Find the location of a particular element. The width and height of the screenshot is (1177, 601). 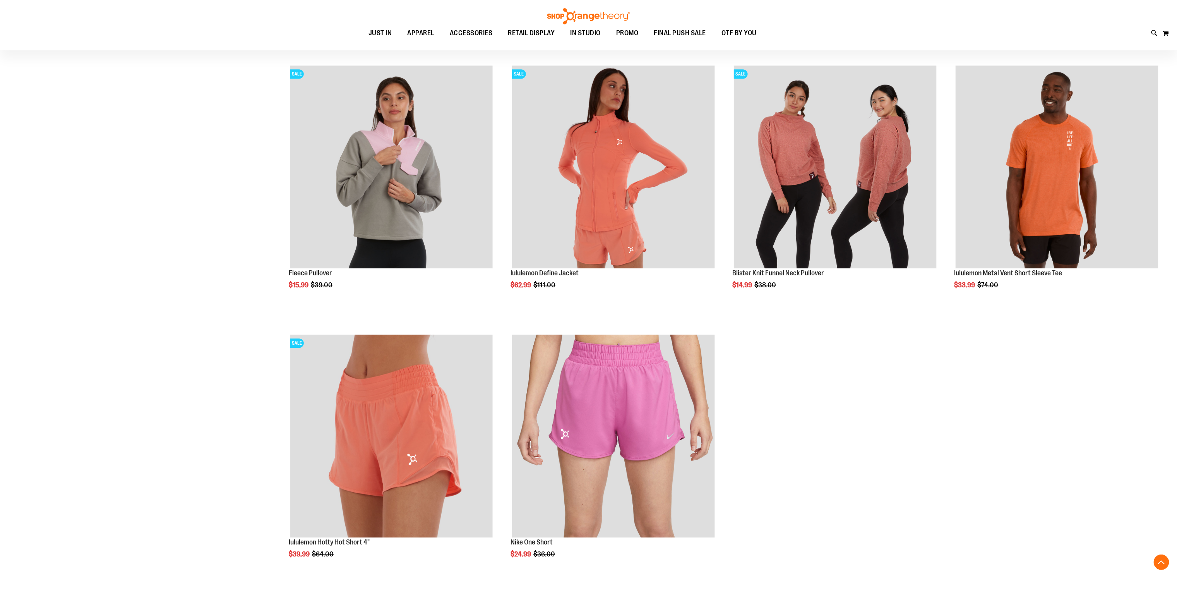

span: $38.00 is located at coordinates (766, 285).